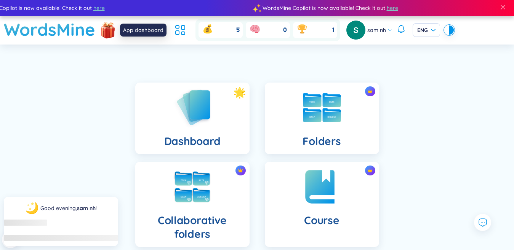 The height and width of the screenshot is (250, 514). I want to click on a: WordsMine, so click(50, 29).